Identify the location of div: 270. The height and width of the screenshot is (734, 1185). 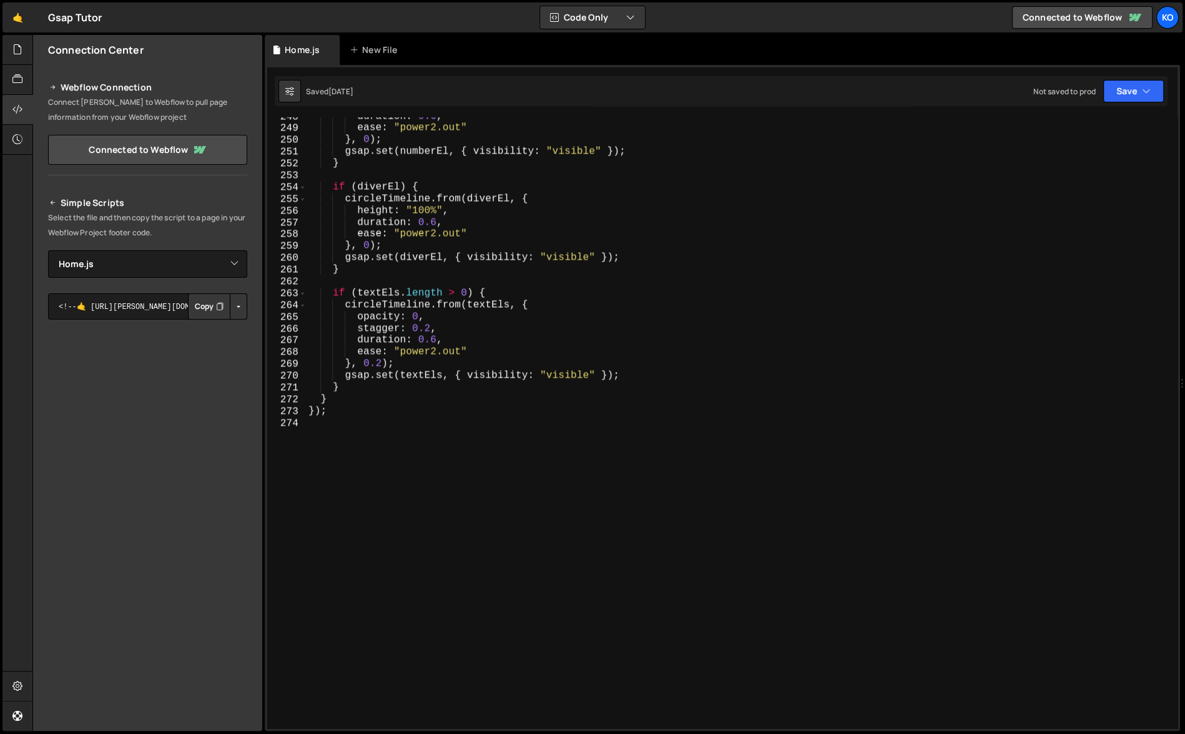
(287, 376).